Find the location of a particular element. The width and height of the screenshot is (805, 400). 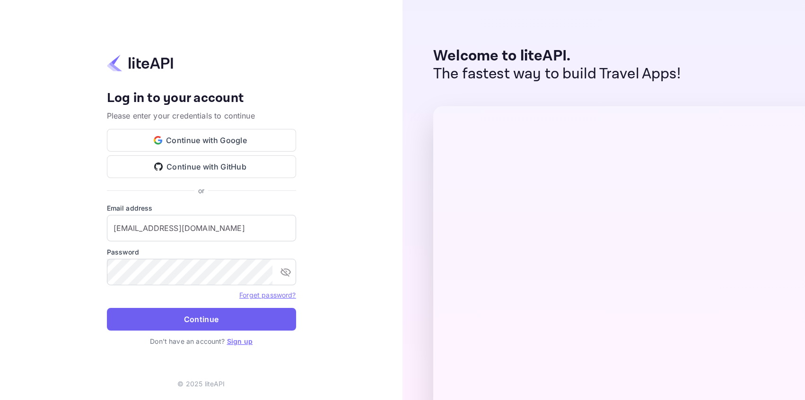

input: Enter your email address is located at coordinates (201, 228).